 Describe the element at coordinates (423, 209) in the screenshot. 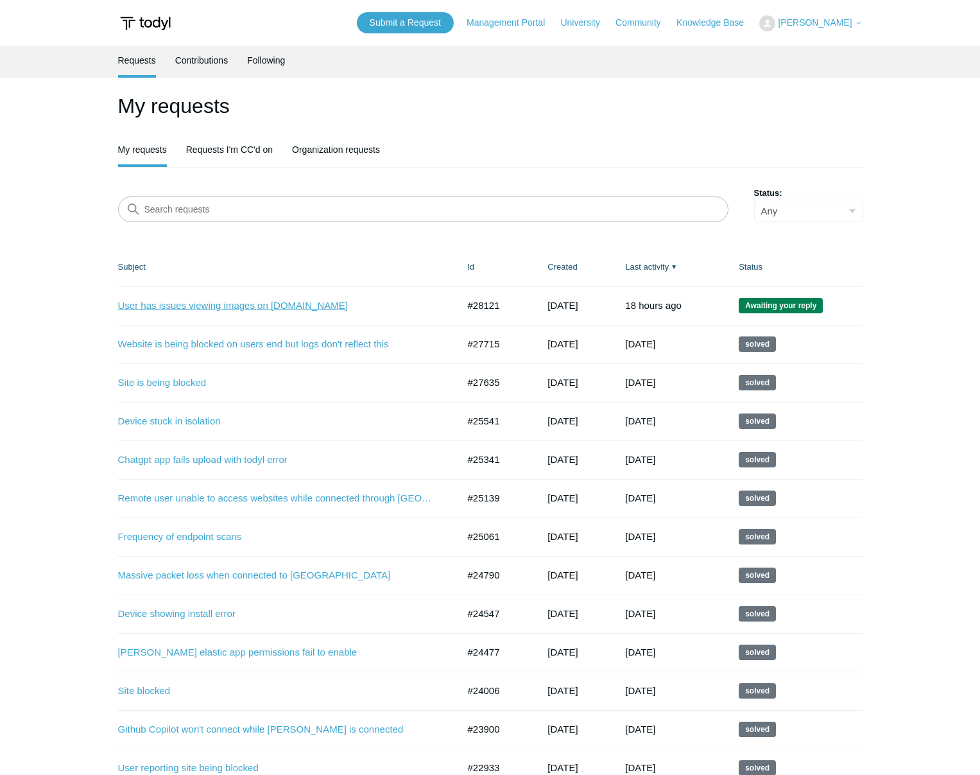

I see `input: Search requests` at that location.